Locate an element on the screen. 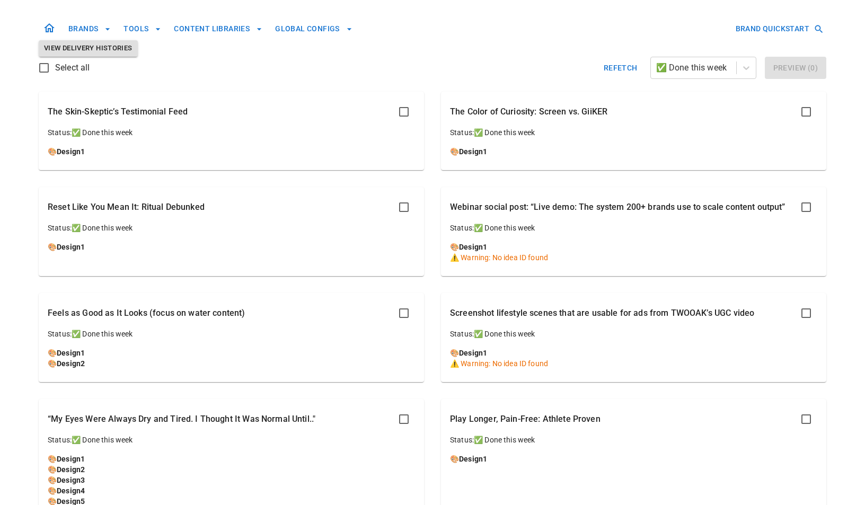  p: Screenshot lifestyle scenes that are usable for ads from TWOOAK’s UGC video is located at coordinates (602, 313).